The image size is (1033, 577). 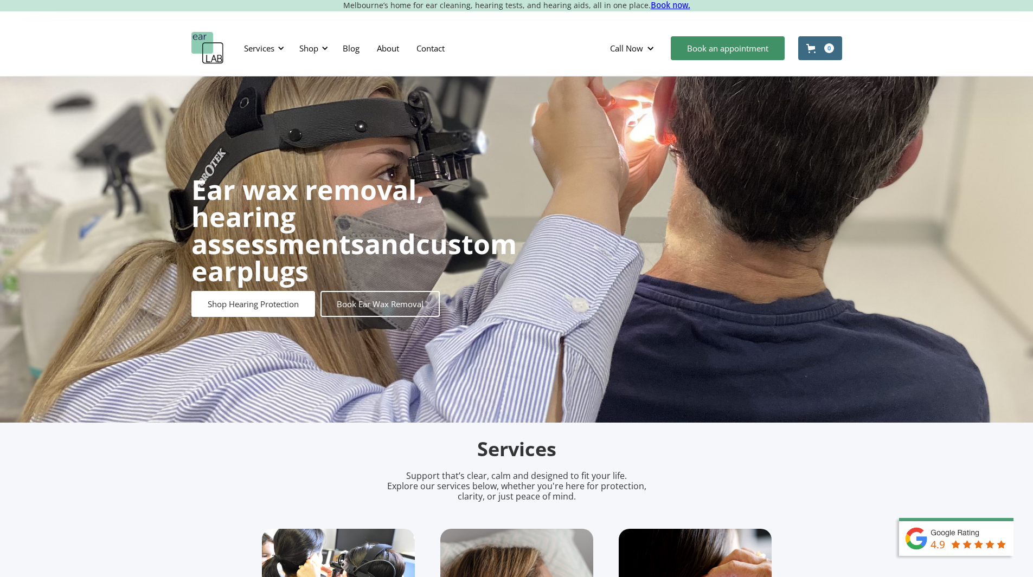 I want to click on p: Support that’s clear, calm and designed to fit your life. Explore our services below, whether you..., so click(x=517, y=487).